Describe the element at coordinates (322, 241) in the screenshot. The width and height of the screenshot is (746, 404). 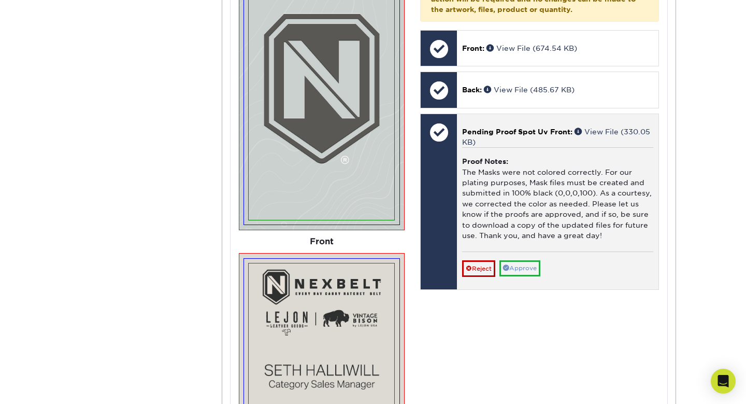
I see `div: Front` at that location.